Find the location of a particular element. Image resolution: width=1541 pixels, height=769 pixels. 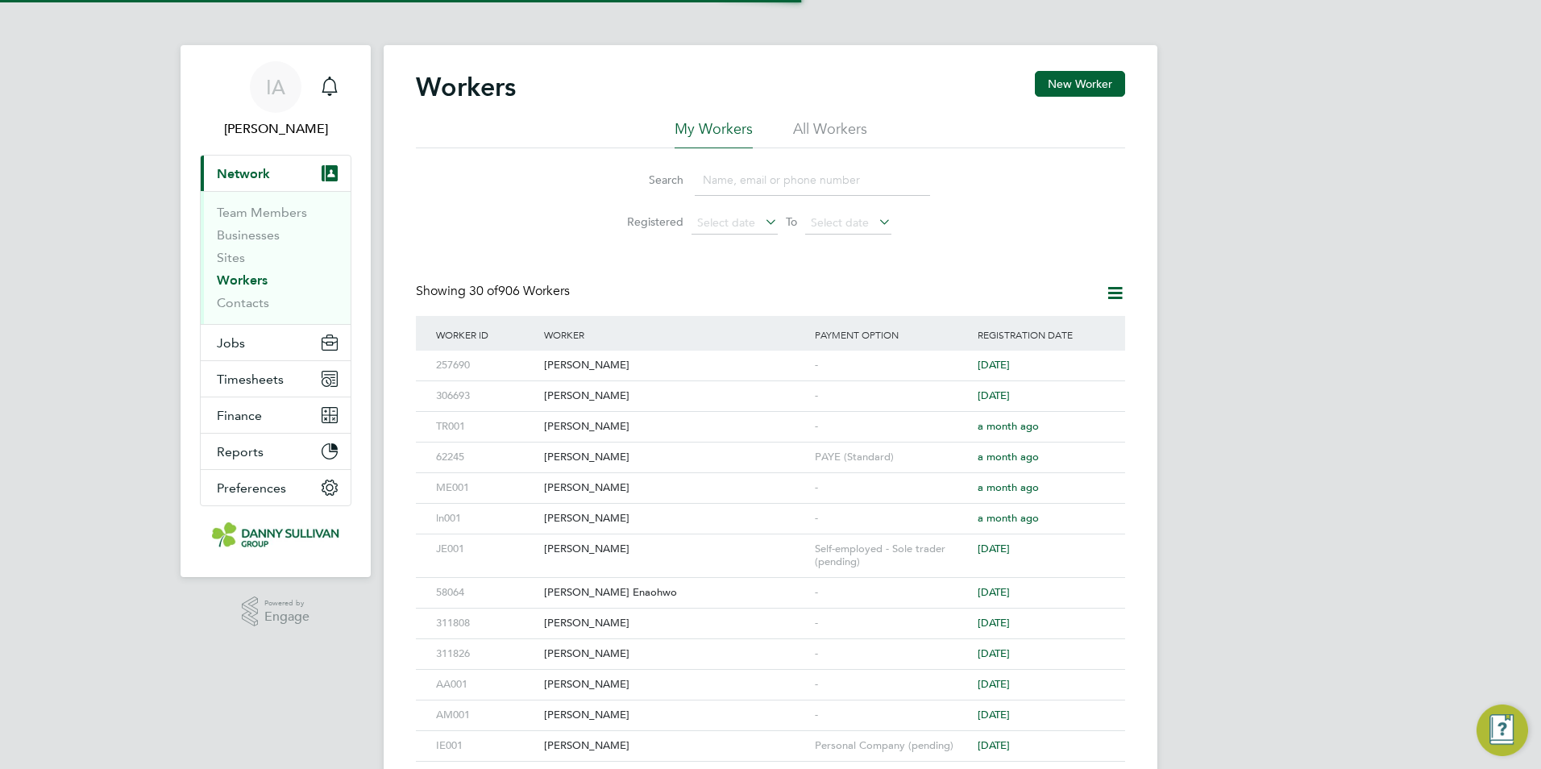

li: All Workers is located at coordinates (830, 134).